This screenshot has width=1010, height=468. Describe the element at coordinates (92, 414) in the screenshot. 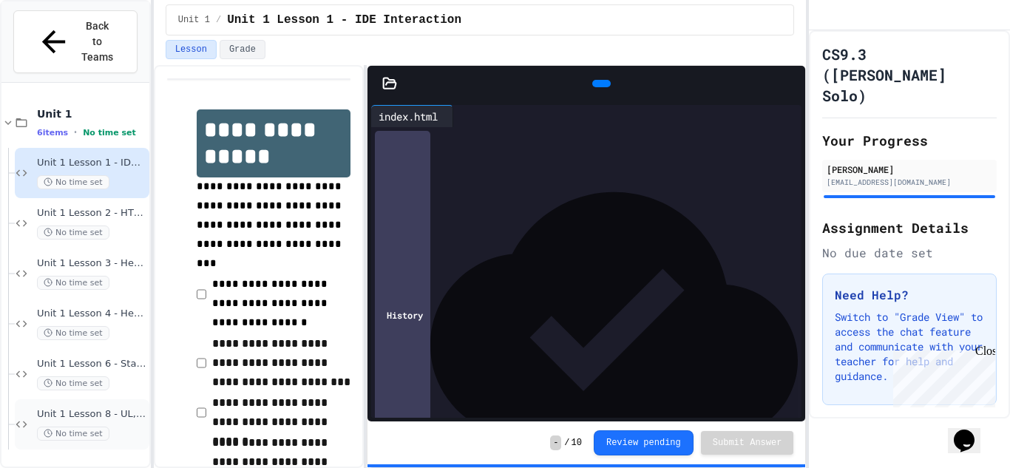

I see `span: Unit 1 Lesson 8 - UL, OL, LI` at that location.